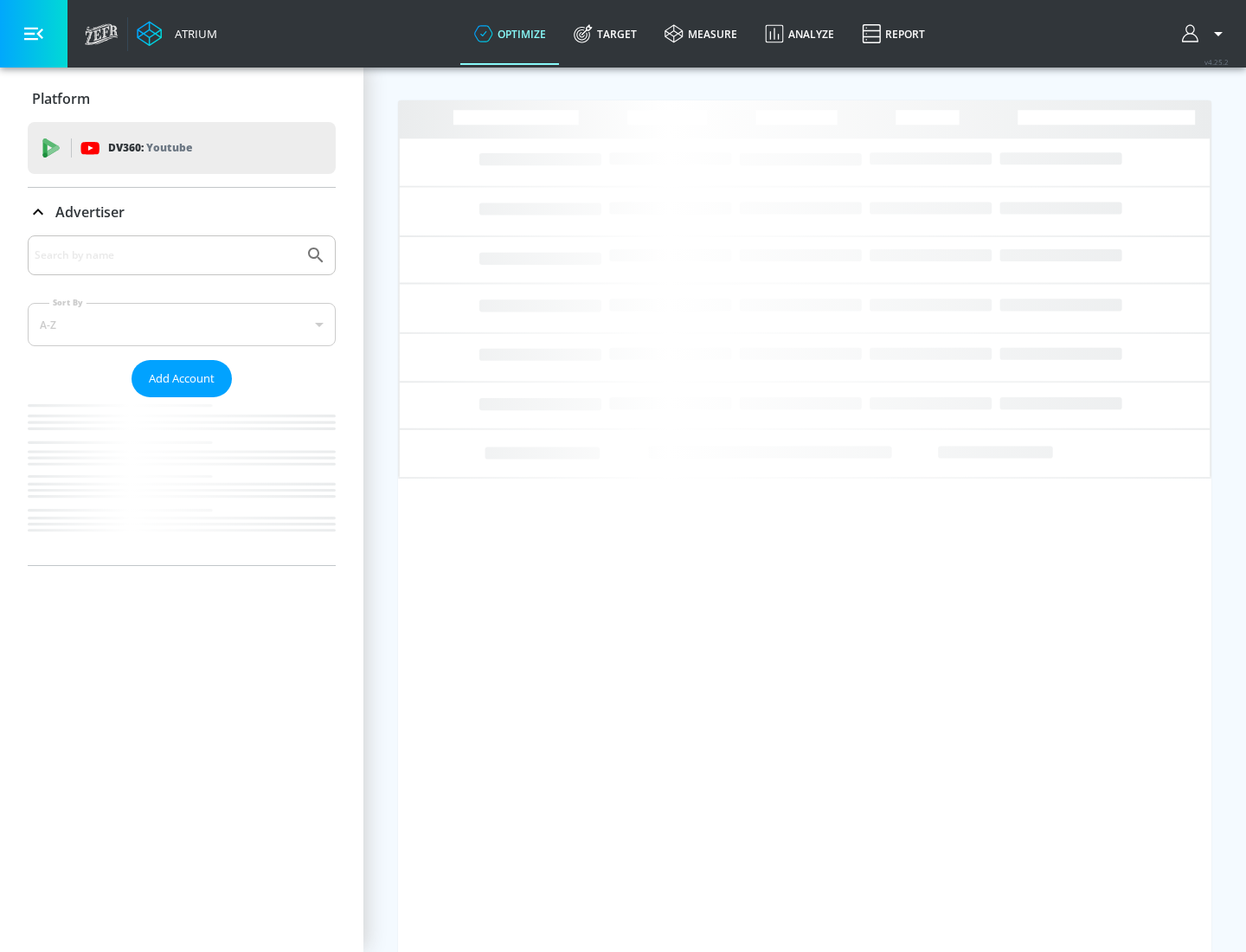 This screenshot has height=952, width=1246. Describe the element at coordinates (165, 256) in the screenshot. I see `input: Search by name` at that location.